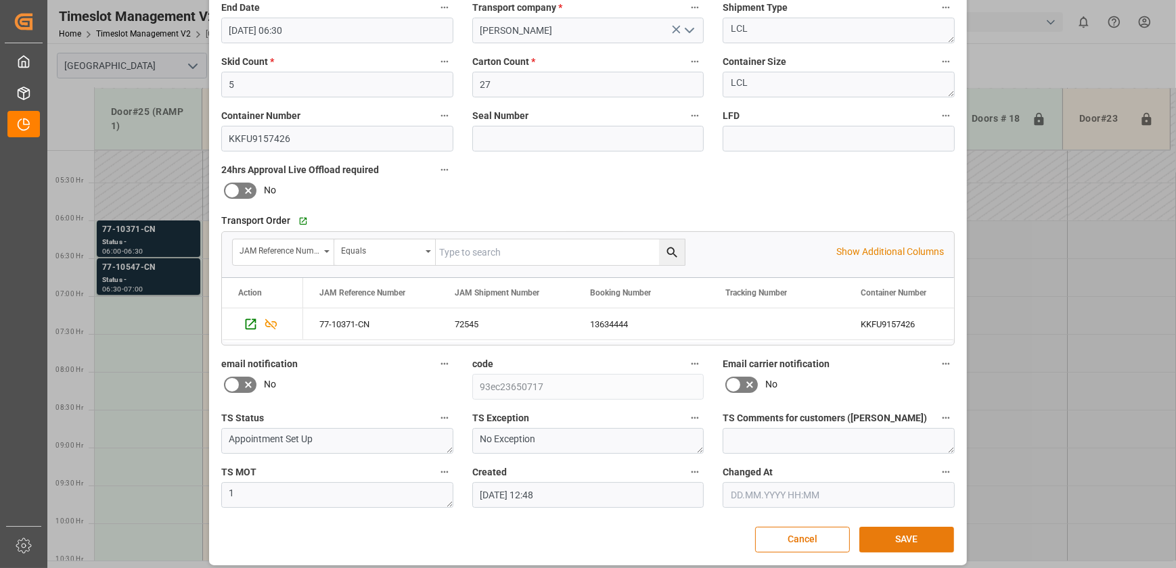 The width and height of the screenshot is (1176, 568). I want to click on span: TS MOT, so click(239, 472).